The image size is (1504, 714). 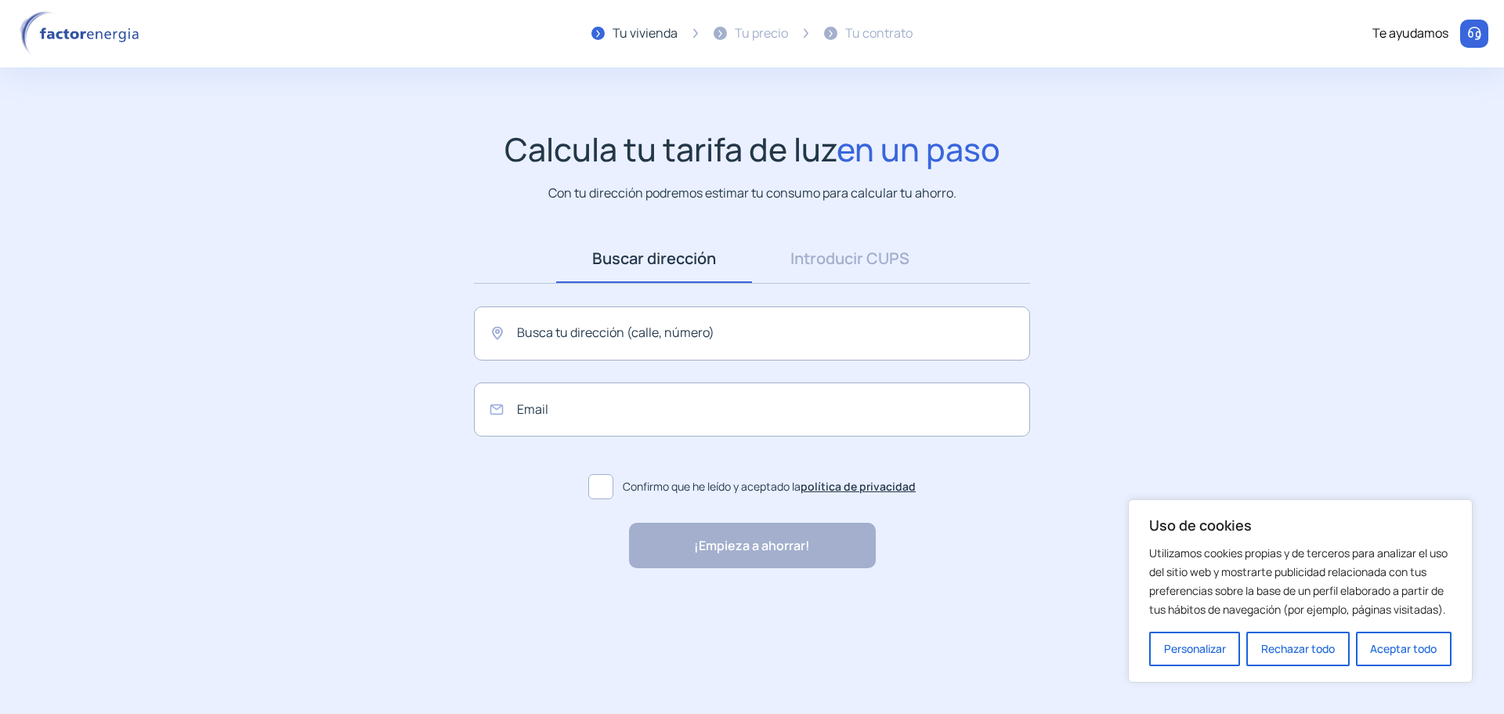 I want to click on img: logo factor, so click(x=82, y=34).